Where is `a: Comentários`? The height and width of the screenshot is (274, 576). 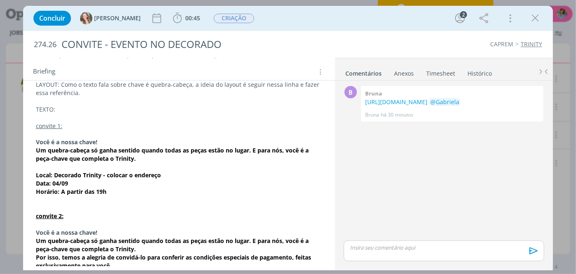 a: Comentários is located at coordinates (364, 71).